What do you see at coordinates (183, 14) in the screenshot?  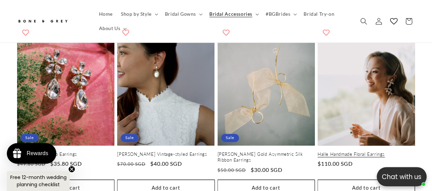 I see `summary: Bridal Gowns` at bounding box center [183, 14].